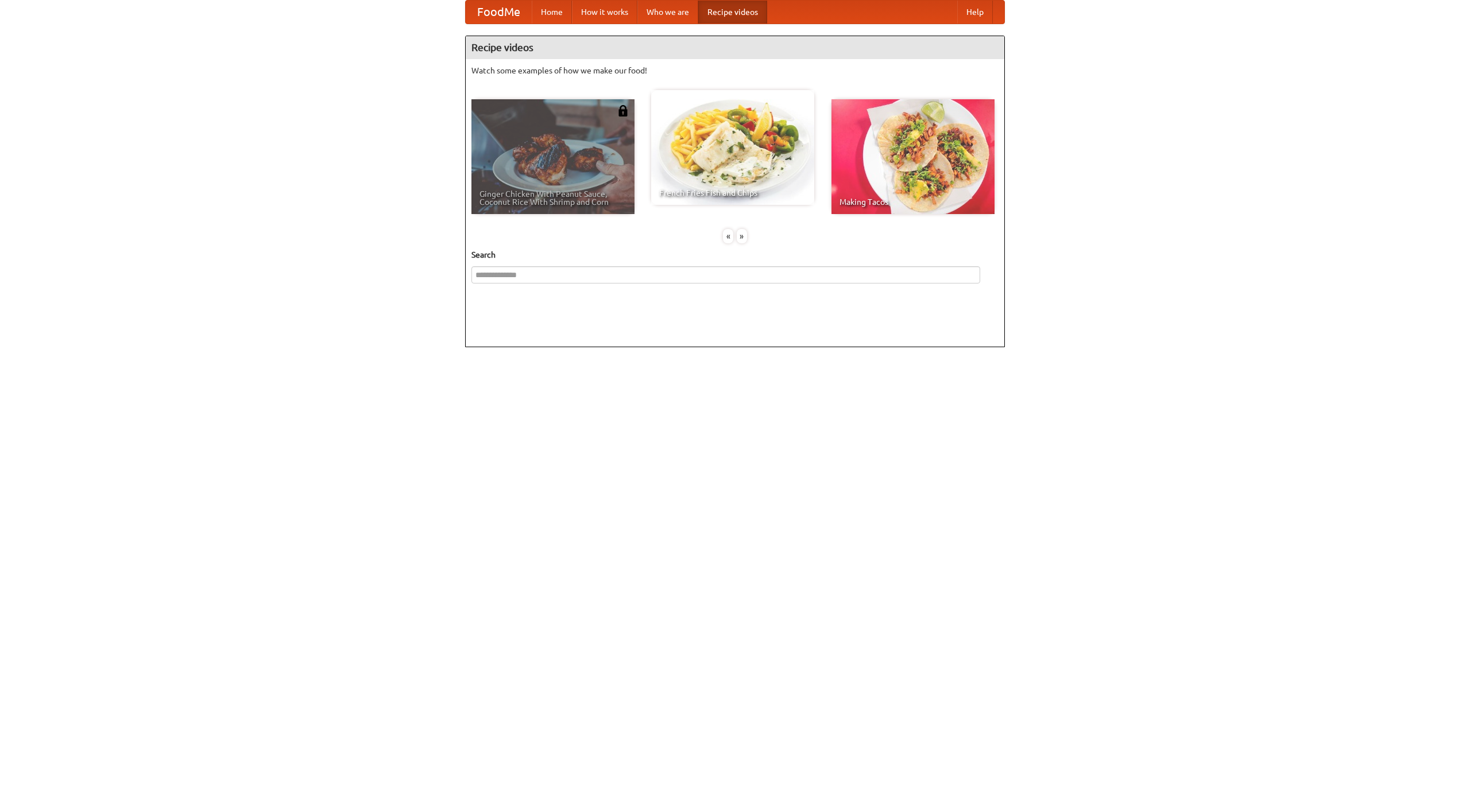 Image resolution: width=1470 pixels, height=812 pixels. What do you see at coordinates (623, 111) in the screenshot?
I see `img: 483408.png` at bounding box center [623, 111].